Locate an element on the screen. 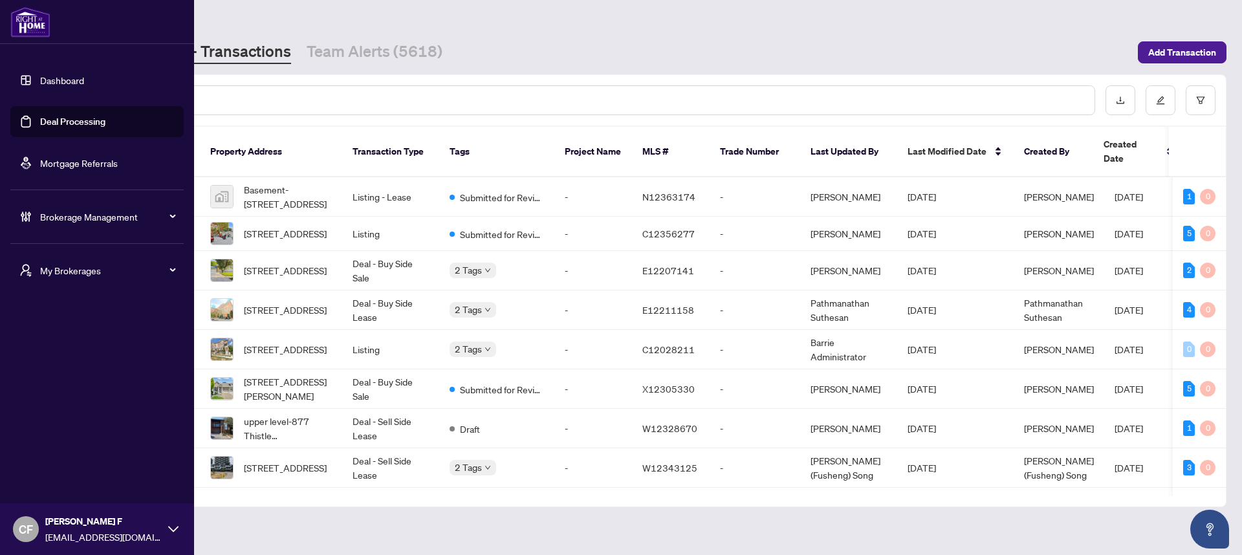 Image resolution: width=1242 pixels, height=555 pixels. span: My Brokerages is located at coordinates (107, 270).